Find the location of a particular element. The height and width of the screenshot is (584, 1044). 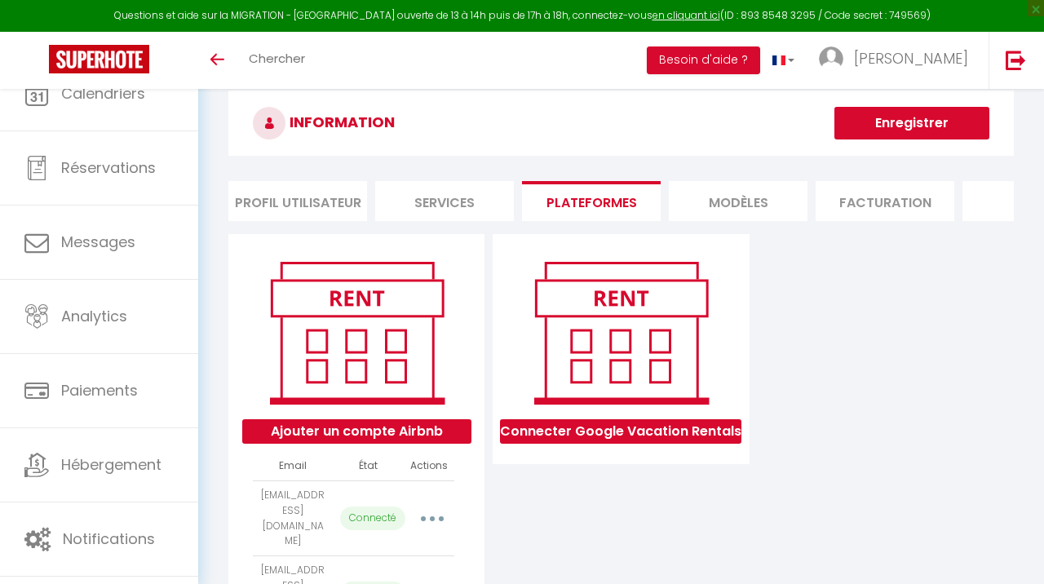

button: Ajouter un compte Airbnb is located at coordinates (357, 432).